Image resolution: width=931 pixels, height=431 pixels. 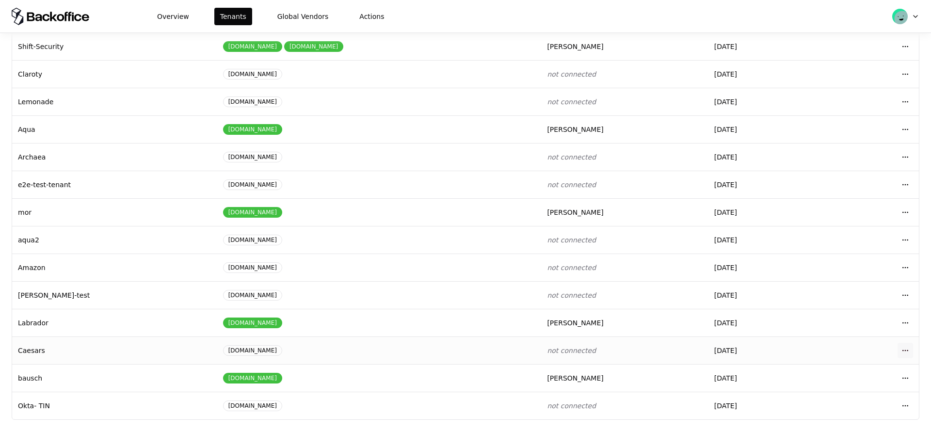 I want to click on button: Global Vendors, so click(x=303, y=16).